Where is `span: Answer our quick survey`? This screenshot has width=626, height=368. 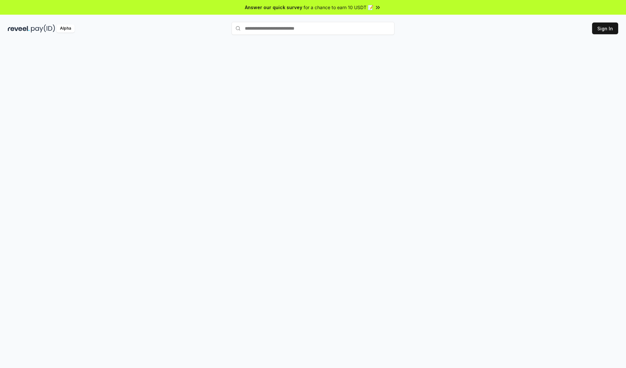
span: Answer our quick survey is located at coordinates (274, 7).